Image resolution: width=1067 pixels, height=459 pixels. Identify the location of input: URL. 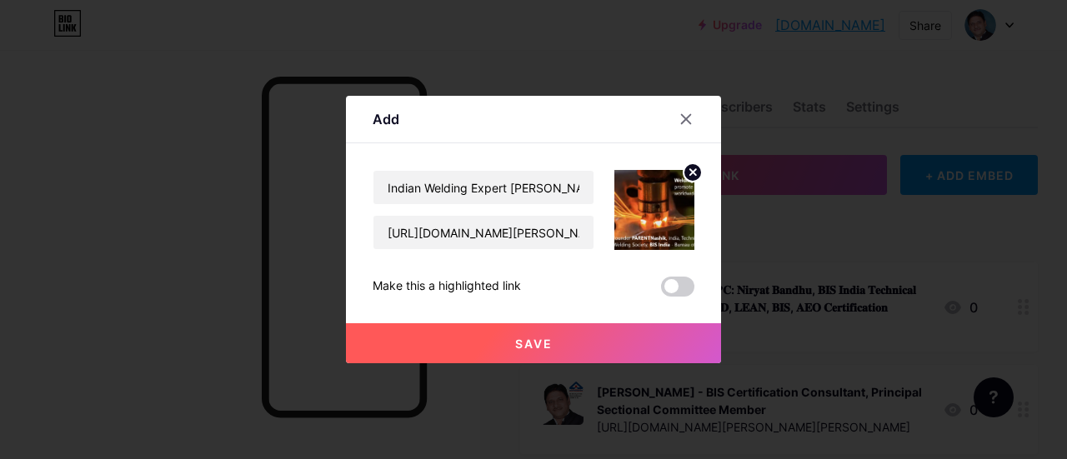
(483, 233).